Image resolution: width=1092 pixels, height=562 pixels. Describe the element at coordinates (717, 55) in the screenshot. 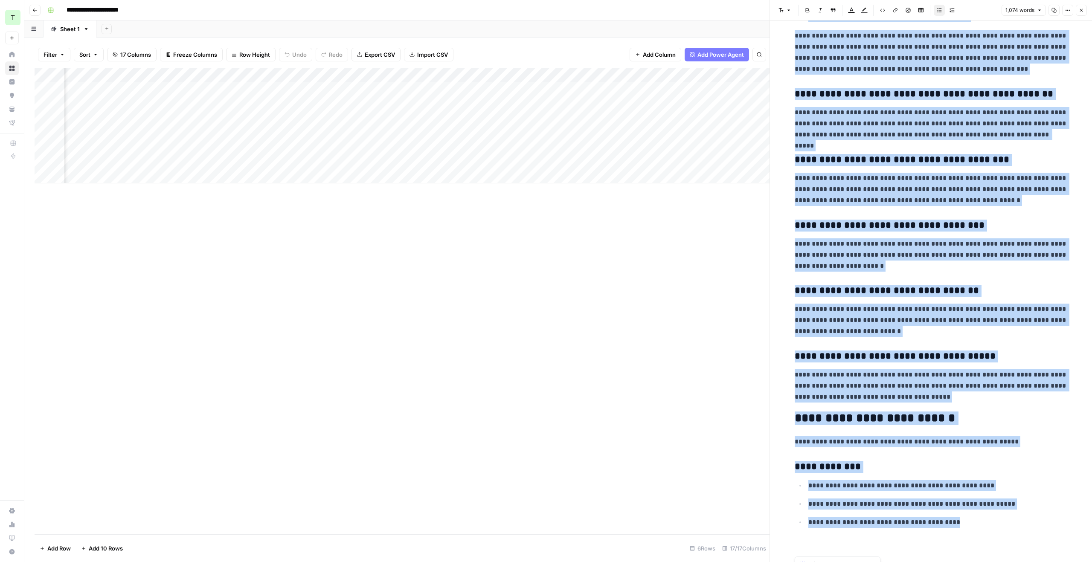

I see `button: Add Power Agent` at that location.